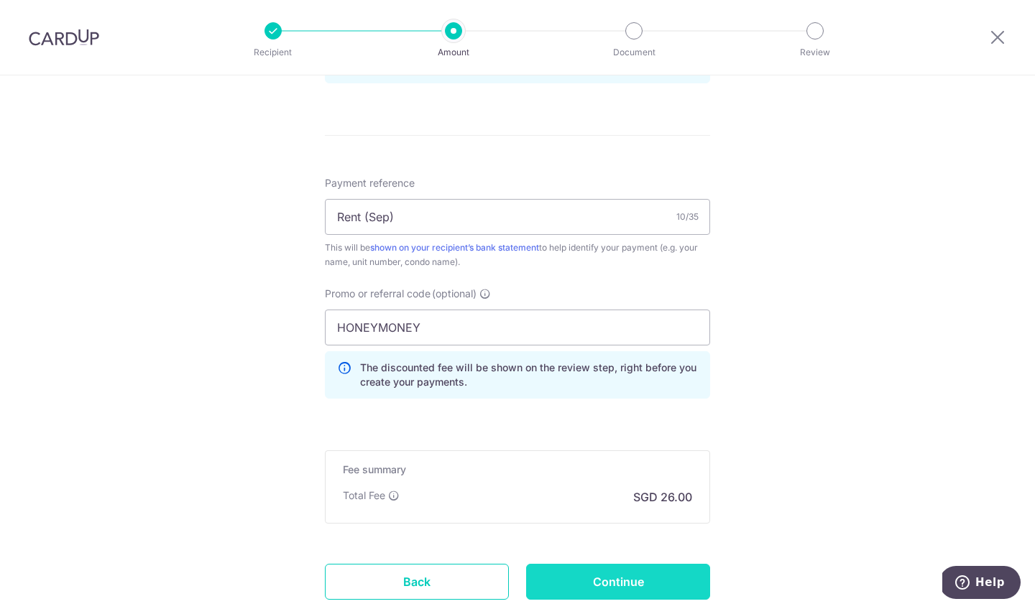 This screenshot has width=1035, height=609. Describe the element at coordinates (529, 375) in the screenshot. I see `p: The discounted fee will be shown on the review step, right before you create your payments.` at that location.